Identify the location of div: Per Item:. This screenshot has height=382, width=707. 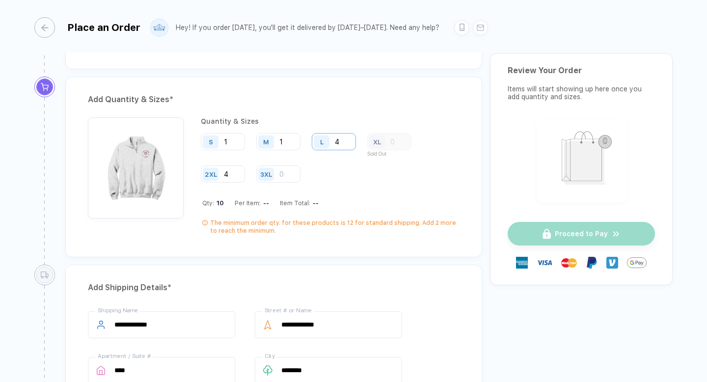
(252, 203).